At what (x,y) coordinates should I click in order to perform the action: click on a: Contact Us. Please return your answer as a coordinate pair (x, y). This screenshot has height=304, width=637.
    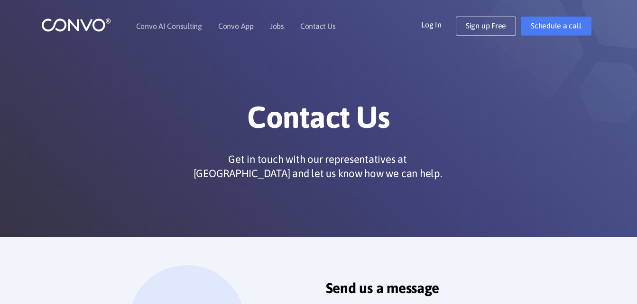
    Looking at the image, I should click on (318, 26).